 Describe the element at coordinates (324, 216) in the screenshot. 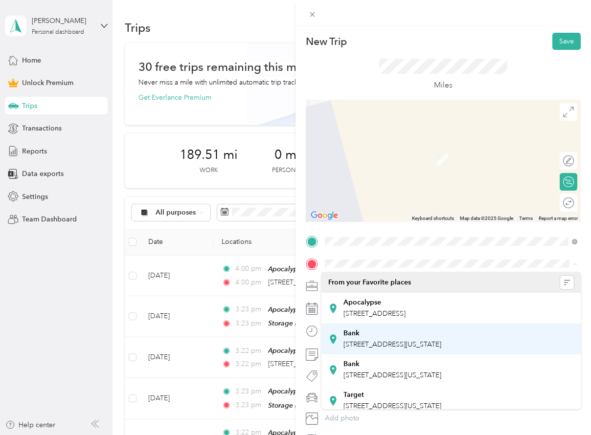

I see `img: Google` at that location.